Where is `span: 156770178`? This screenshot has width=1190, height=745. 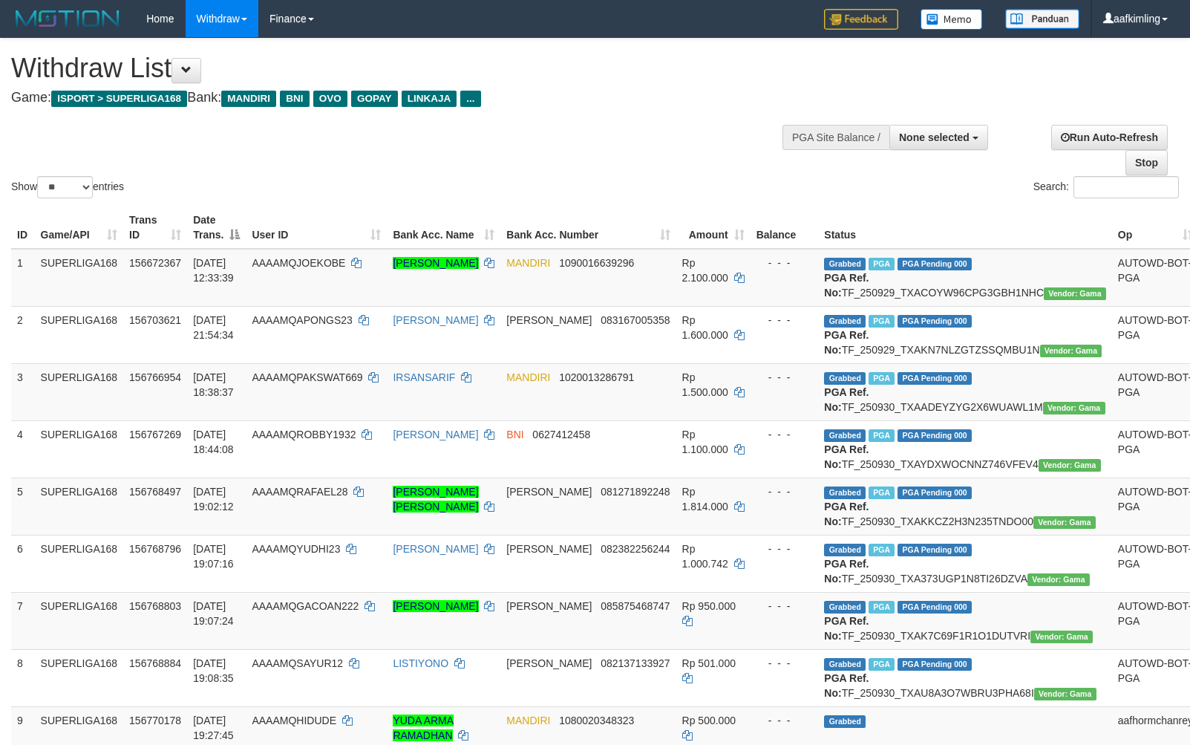
span: 156770178 is located at coordinates (155, 720).